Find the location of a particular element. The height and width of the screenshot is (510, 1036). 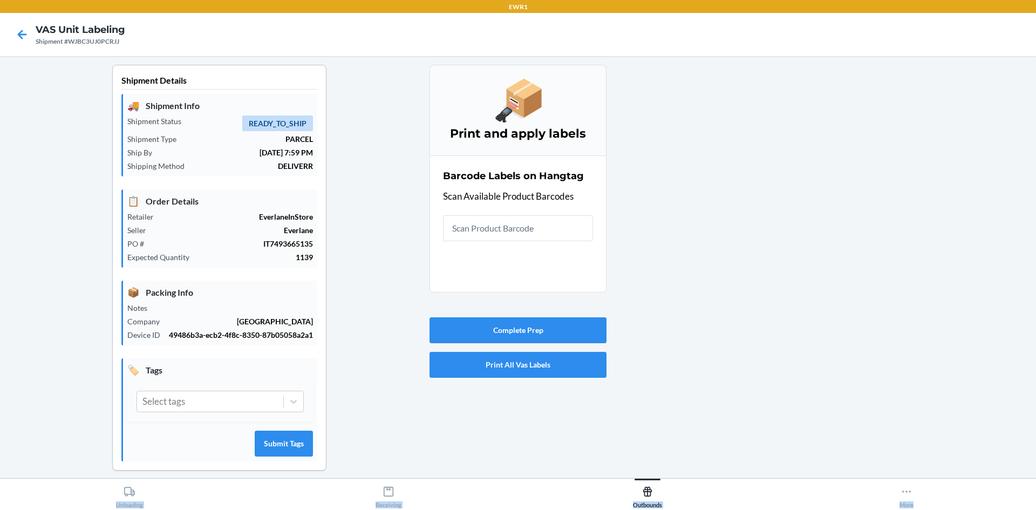

p: Tags is located at coordinates (220, 370).